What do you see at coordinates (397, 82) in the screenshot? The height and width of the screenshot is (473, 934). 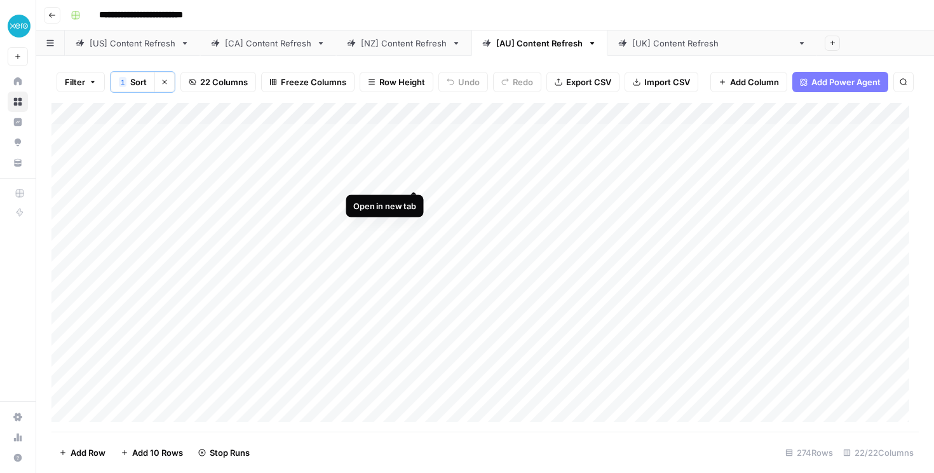 I see `button: Row Height` at bounding box center [397, 82].